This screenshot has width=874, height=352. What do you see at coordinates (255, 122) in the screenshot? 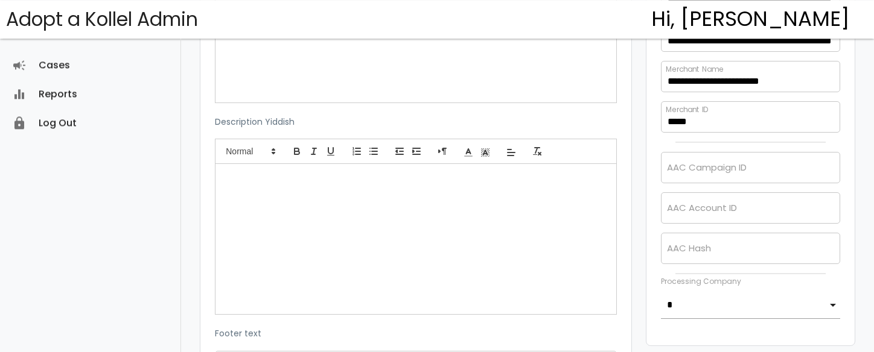
I see `label: Description Yiddish` at bounding box center [255, 122].